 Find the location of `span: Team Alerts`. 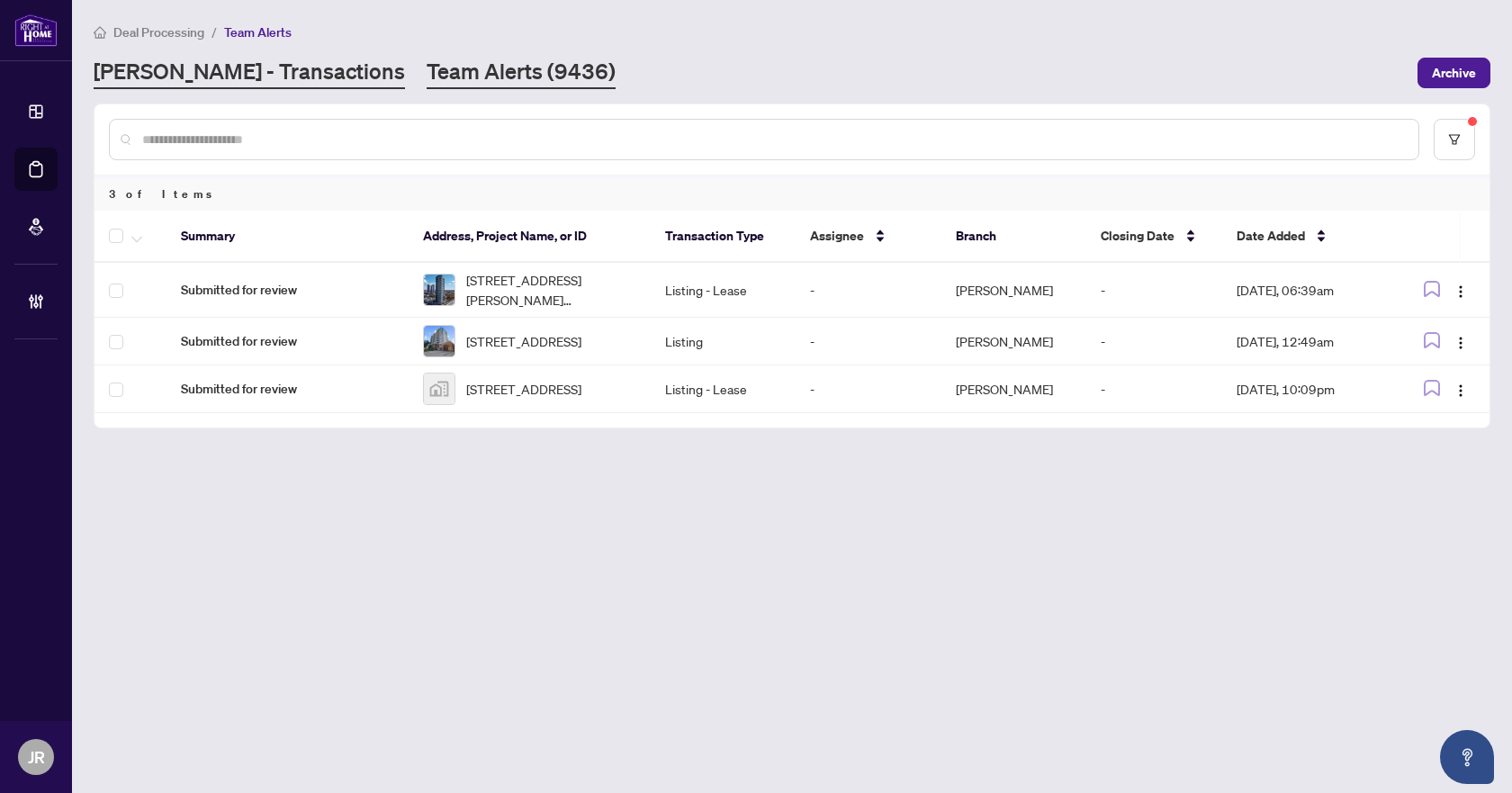

span: Team Alerts is located at coordinates (257, 32).